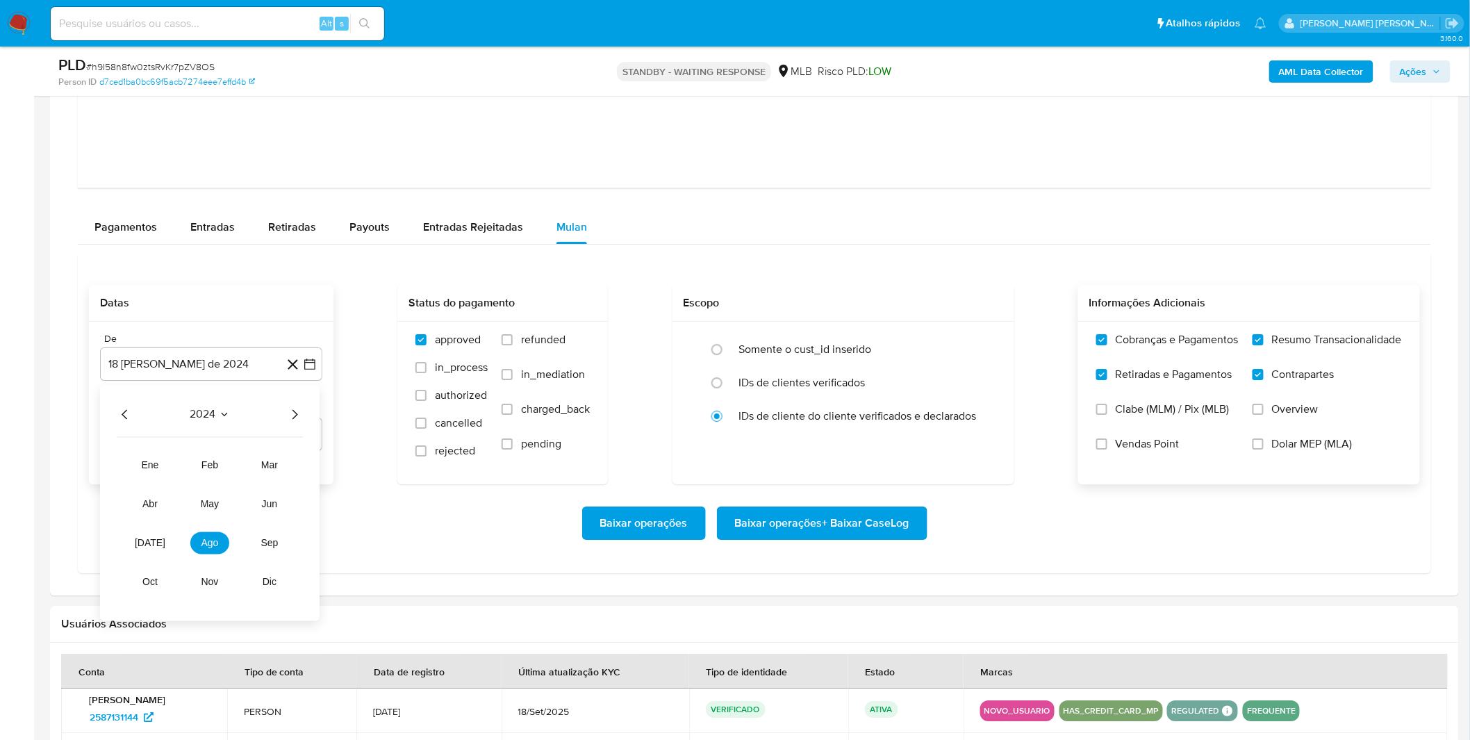 The image size is (1470, 740). I want to click on p: igor.silva@mercadolivre.com, so click(1371, 23).